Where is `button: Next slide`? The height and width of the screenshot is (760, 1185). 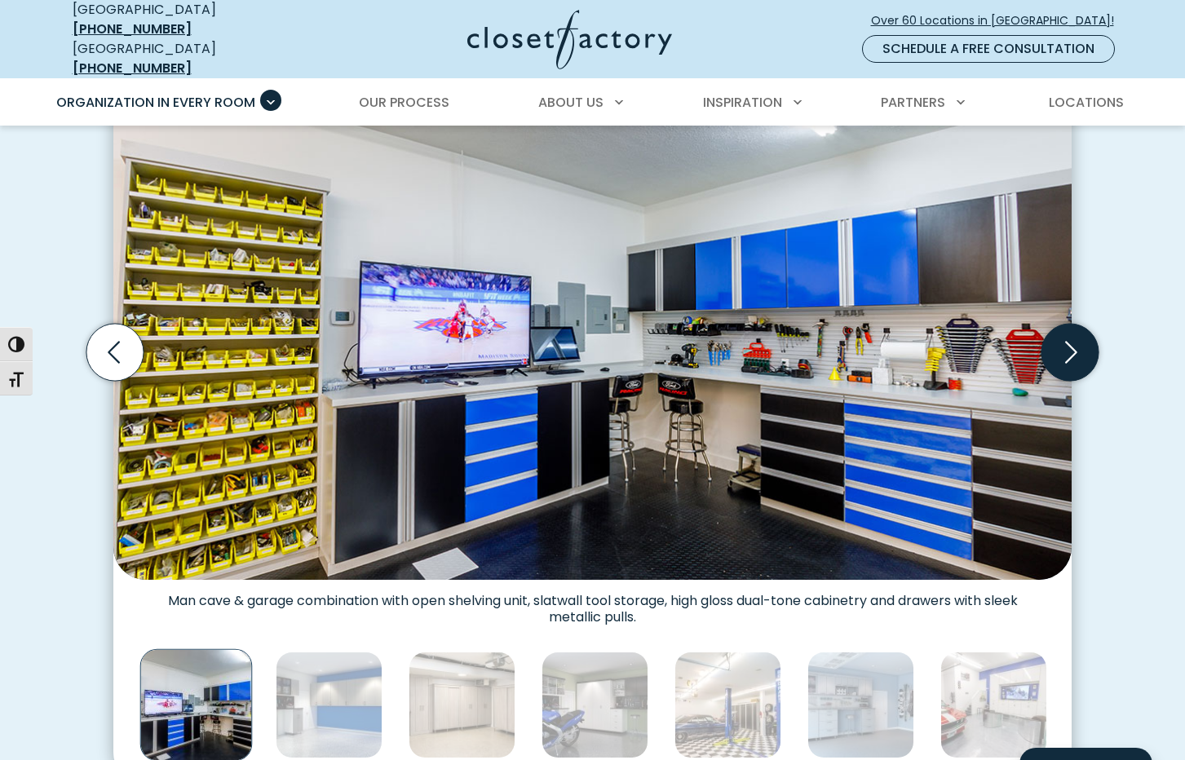
button: Next slide is located at coordinates (1070, 352).